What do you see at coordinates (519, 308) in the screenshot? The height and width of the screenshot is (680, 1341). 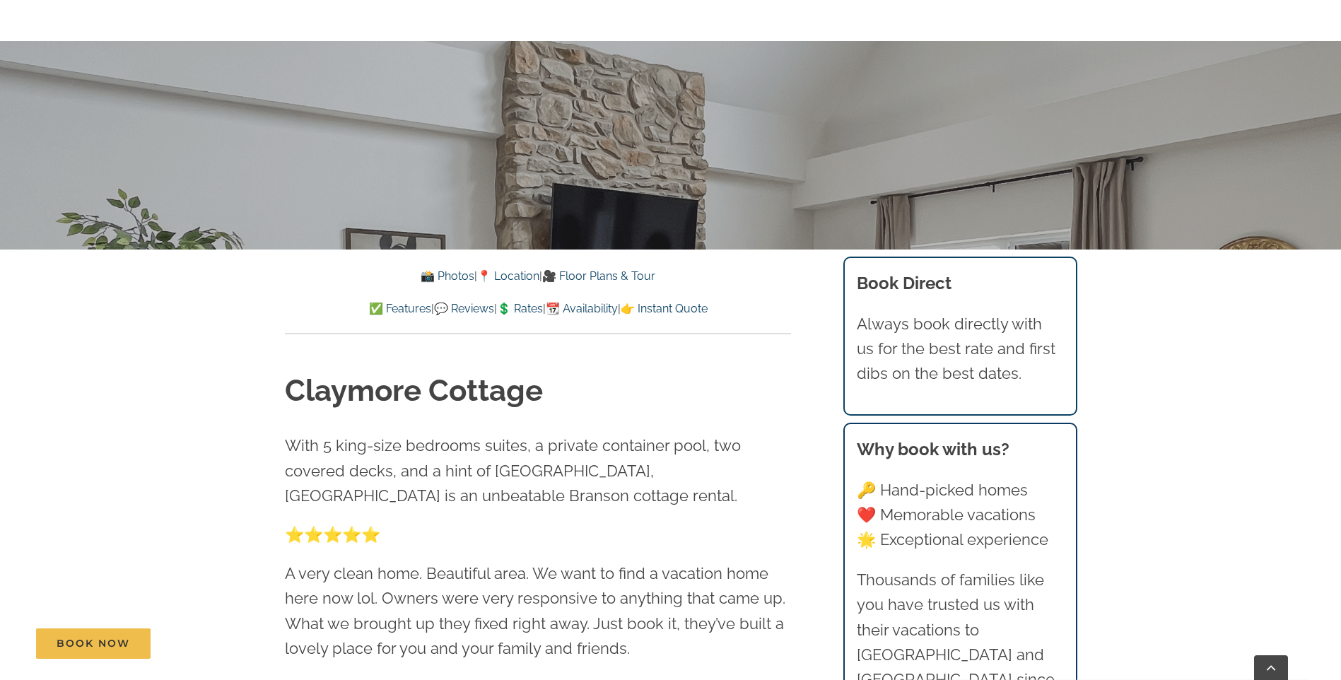 I see `a: 💲 Rates` at bounding box center [519, 308].